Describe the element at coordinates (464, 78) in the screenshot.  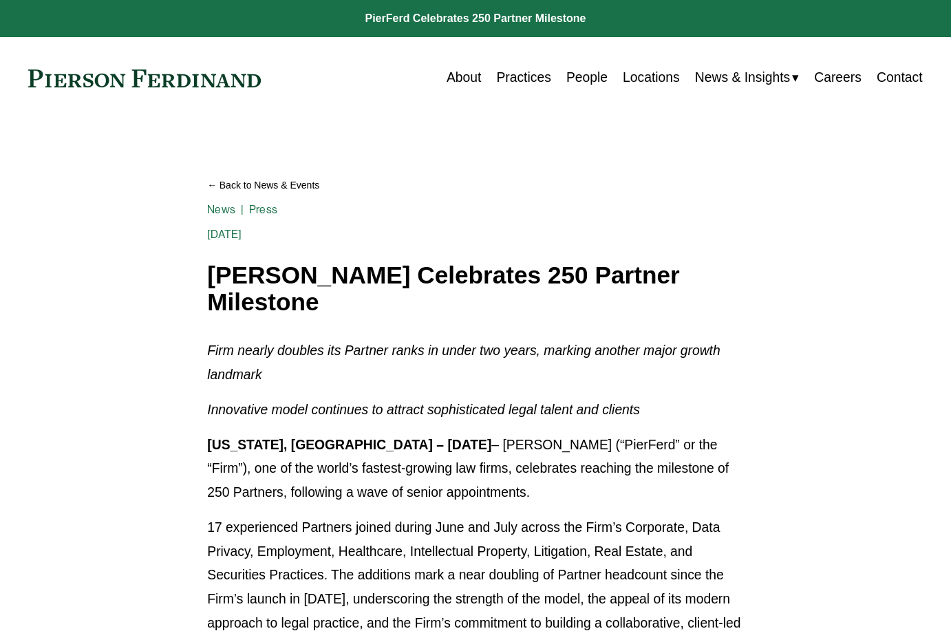
I see `a: About` at that location.